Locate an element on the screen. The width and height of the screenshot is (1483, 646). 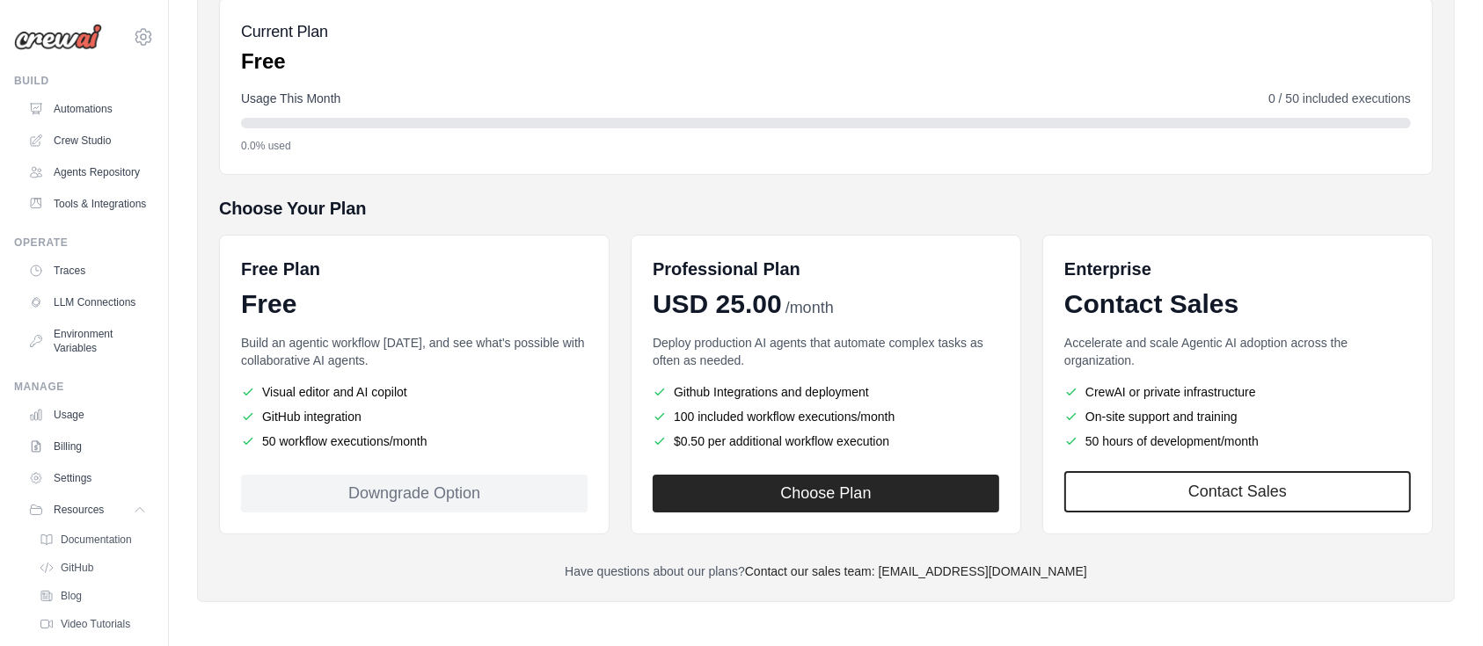
span: Video Tutorials is located at coordinates (95, 624).